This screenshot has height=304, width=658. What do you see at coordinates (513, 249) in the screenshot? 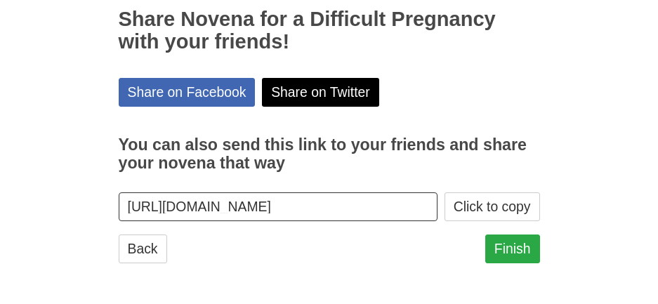
I see `a: Finish` at bounding box center [513, 249].